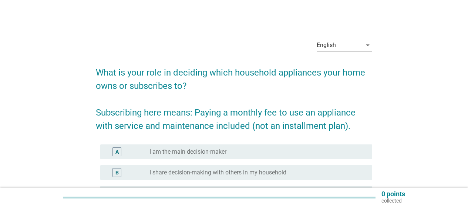 This screenshot has height=207, width=468. Describe the element at coordinates (117, 152) in the screenshot. I see `div: A` at that location.